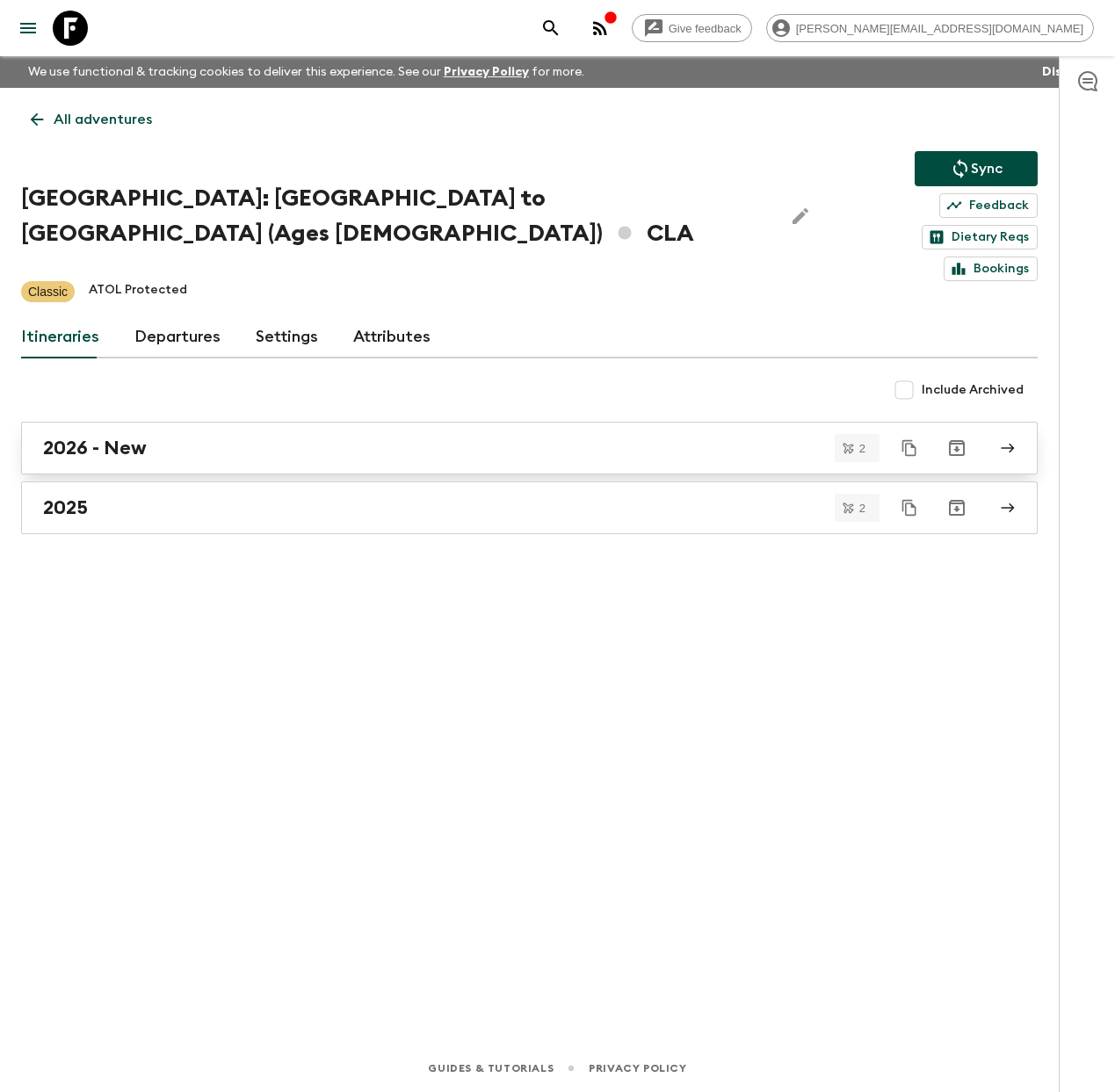 This screenshot has width=1115, height=1092. Describe the element at coordinates (1066, 72) in the screenshot. I see `button: Dismiss` at that location.